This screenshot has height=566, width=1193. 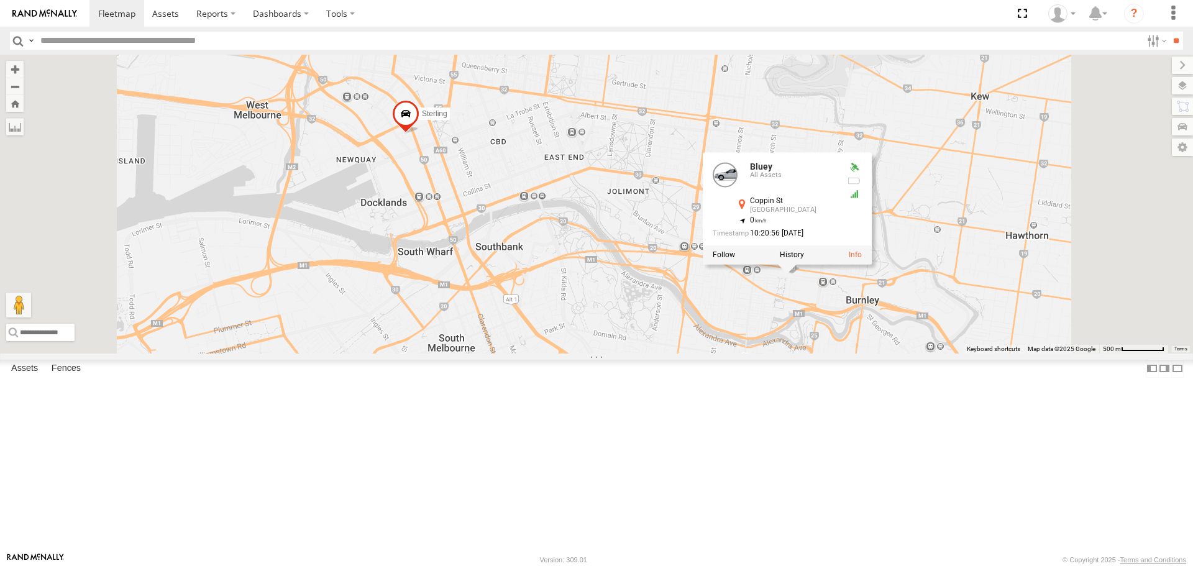 What do you see at coordinates (855, 195) in the screenshot?
I see `div: GSM Signal = 5` at bounding box center [855, 195].